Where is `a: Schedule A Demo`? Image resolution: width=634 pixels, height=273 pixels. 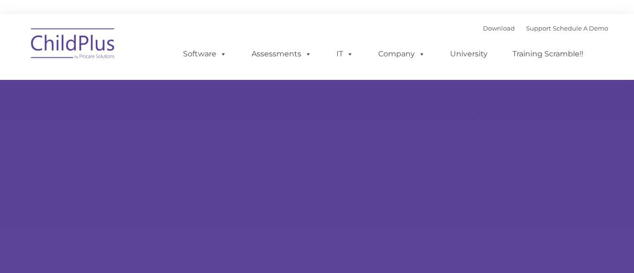
a: Schedule A Demo is located at coordinates (580, 28).